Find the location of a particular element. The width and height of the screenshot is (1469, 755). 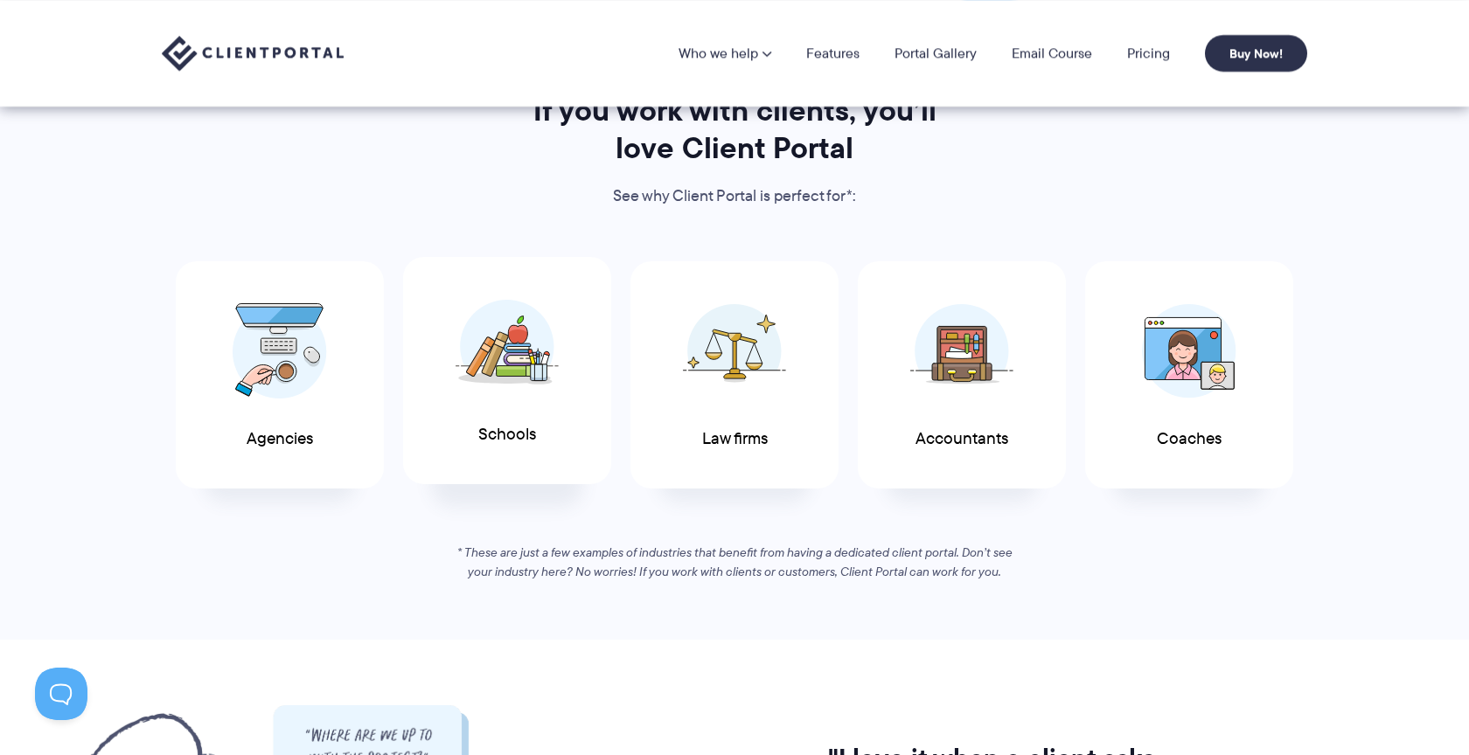

h2: If you work with clients, you’ll love Client Portal is located at coordinates (734, 129).